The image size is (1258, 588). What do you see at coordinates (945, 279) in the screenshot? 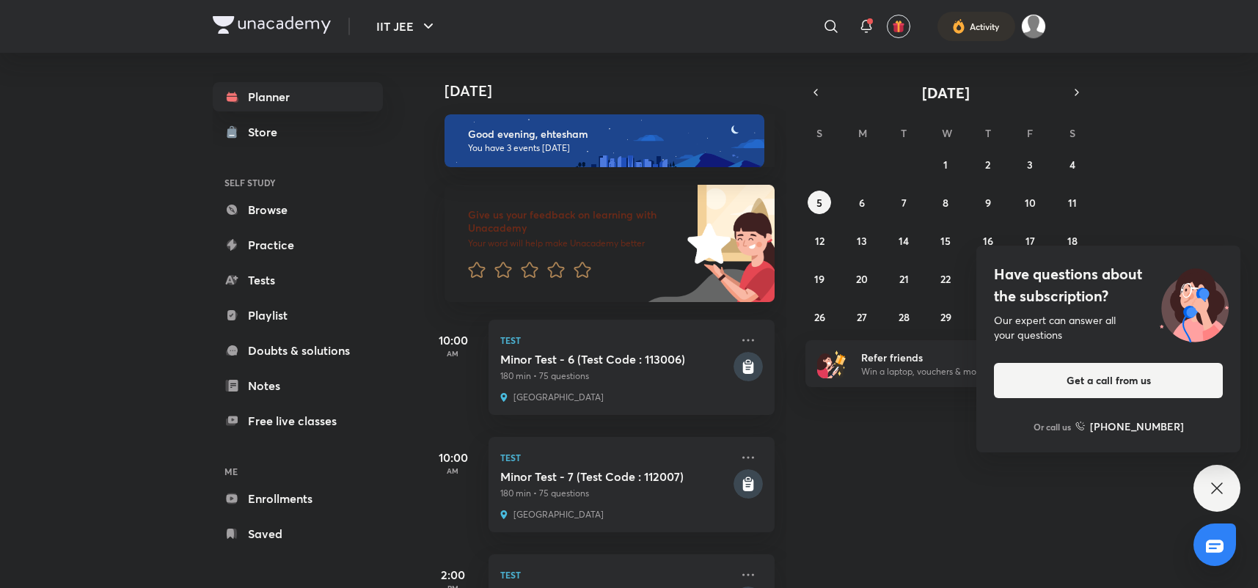
I see `abbr: October 22, 2025` at bounding box center [945, 279].